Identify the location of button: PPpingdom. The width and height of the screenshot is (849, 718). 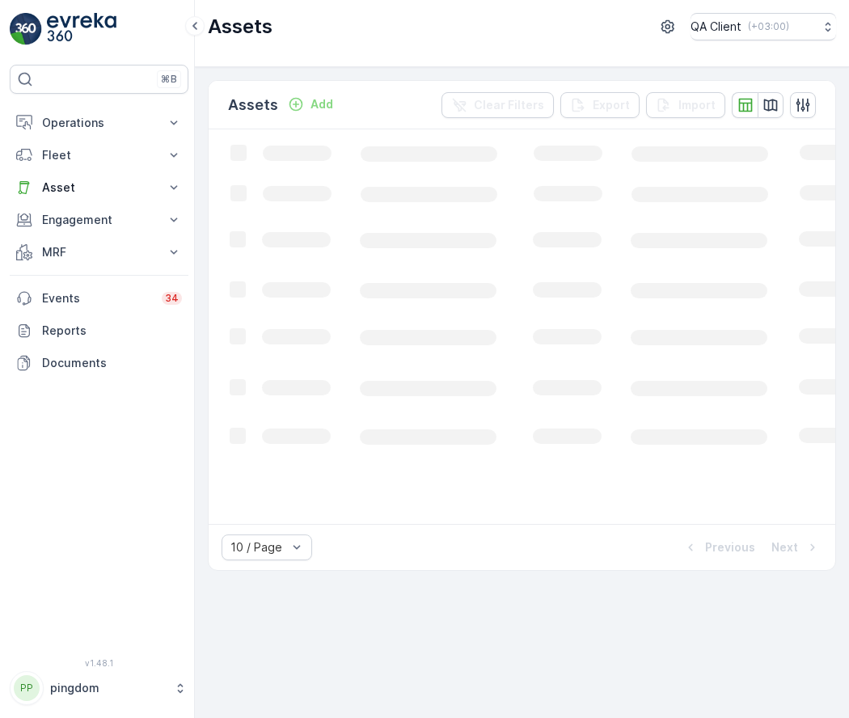
(99, 688).